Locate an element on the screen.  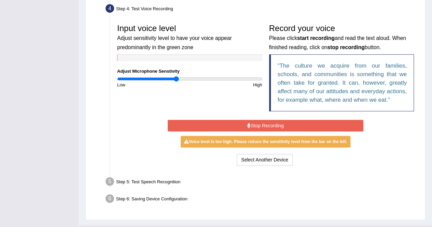
q: The culture we acquire from our families, schools, and communities is something that we often tak... is located at coordinates (343, 83).